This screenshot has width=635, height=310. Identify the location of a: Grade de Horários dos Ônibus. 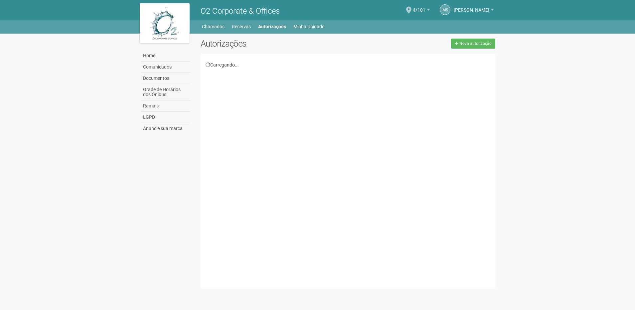
(166, 92).